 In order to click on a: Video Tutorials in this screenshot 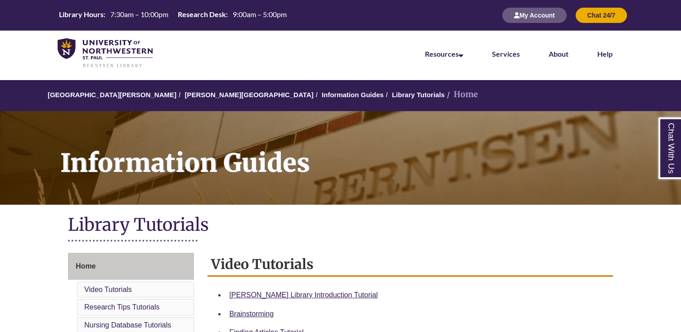, I will do `click(108, 289)`.